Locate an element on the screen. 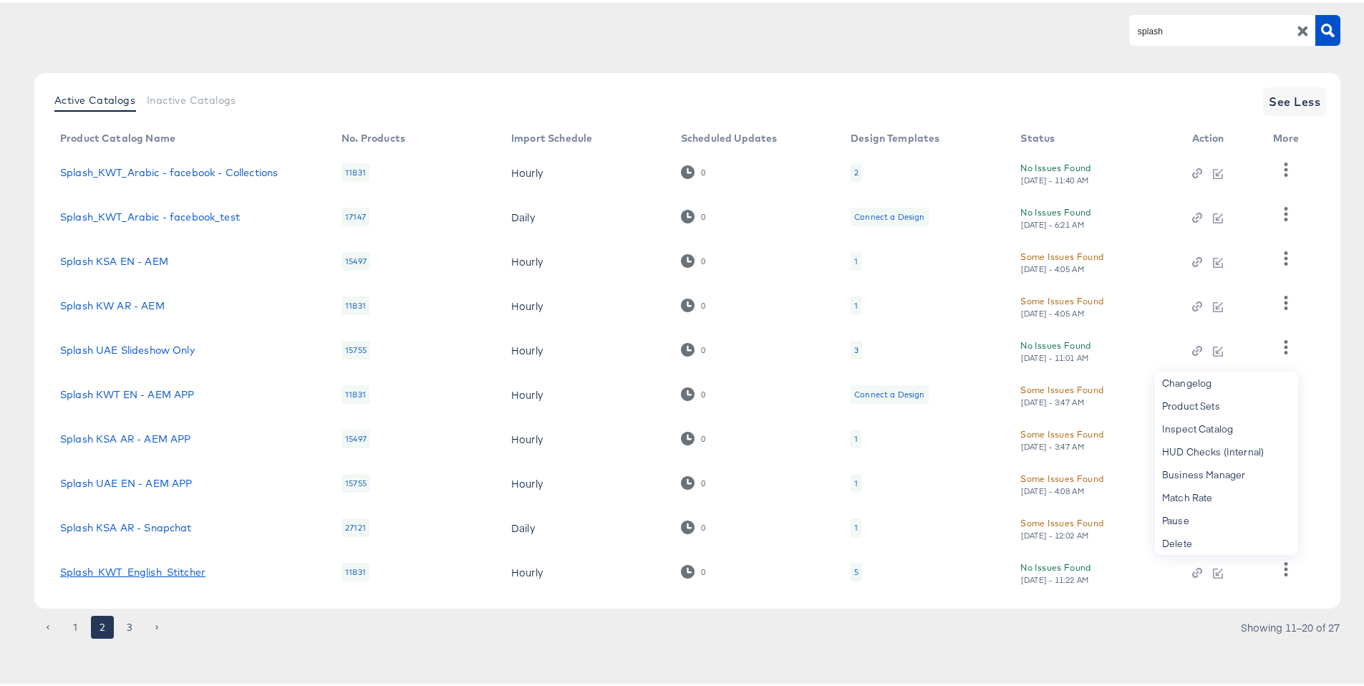 The height and width of the screenshot is (686, 1364). div: Pause is located at coordinates (1226, 518).